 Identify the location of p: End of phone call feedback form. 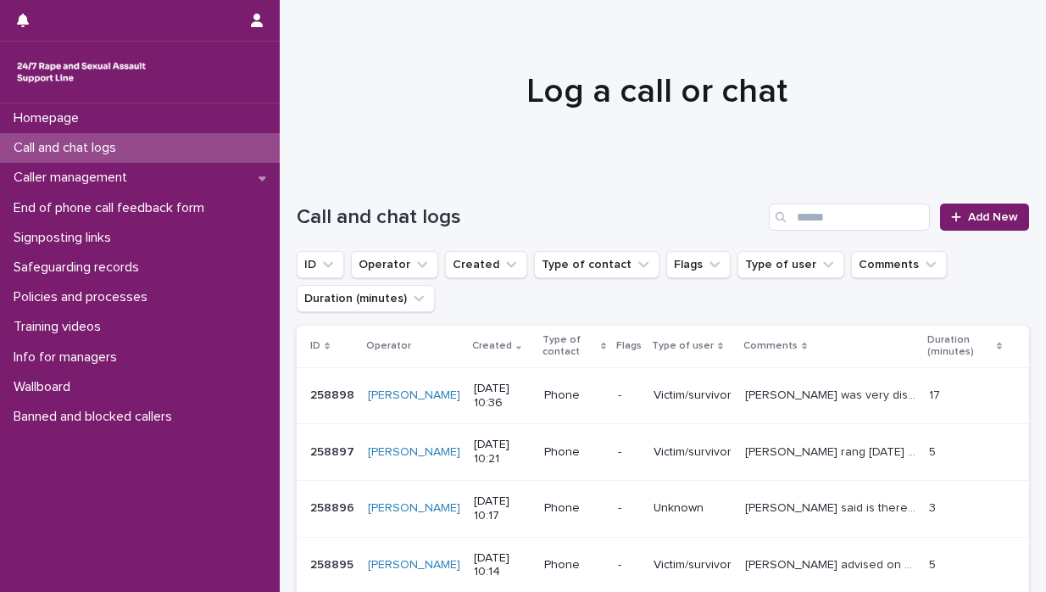
(112, 208).